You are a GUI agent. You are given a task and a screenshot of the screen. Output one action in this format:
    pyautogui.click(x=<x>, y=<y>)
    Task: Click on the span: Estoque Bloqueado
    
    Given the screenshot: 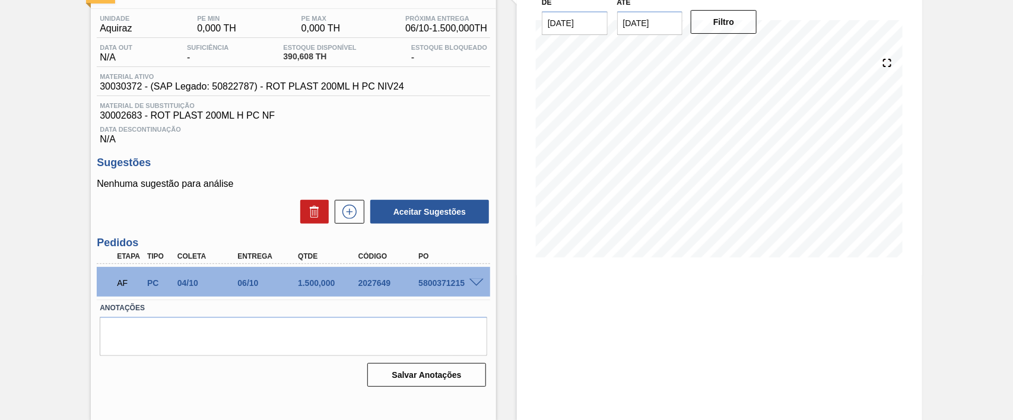 What is the action you would take?
    pyautogui.click(x=449, y=47)
    